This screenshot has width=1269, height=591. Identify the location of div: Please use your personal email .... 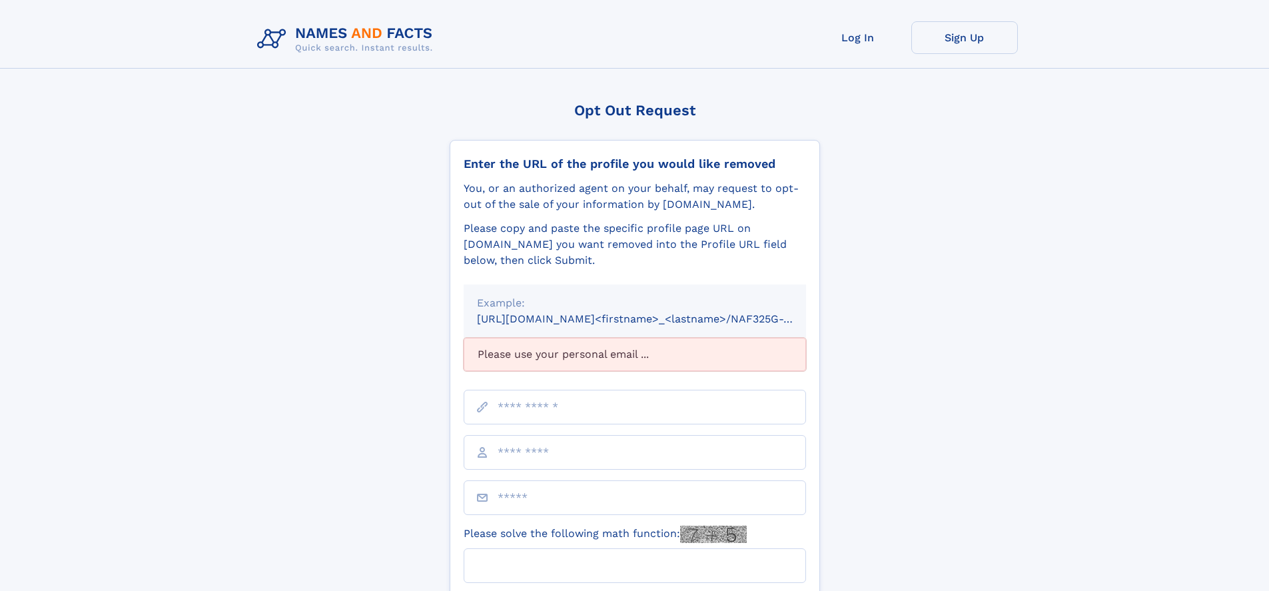
(635, 354).